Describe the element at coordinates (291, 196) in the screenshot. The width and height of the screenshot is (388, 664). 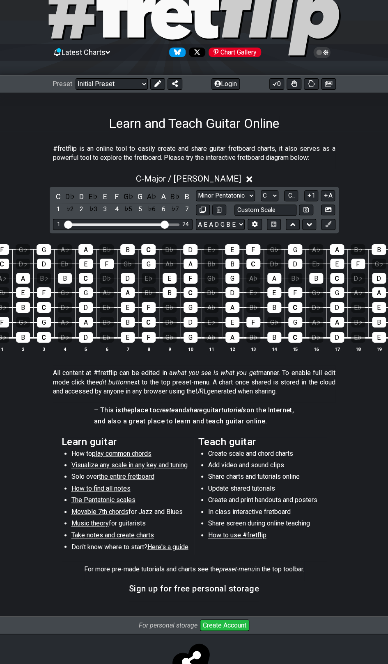
I see `button: C..` at that location.